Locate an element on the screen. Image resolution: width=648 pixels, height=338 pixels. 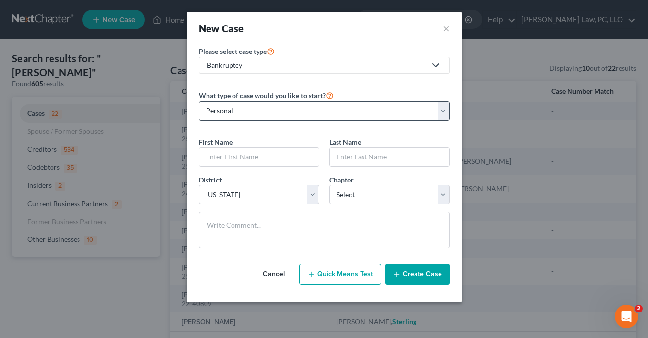
span: First Name is located at coordinates (215, 142).